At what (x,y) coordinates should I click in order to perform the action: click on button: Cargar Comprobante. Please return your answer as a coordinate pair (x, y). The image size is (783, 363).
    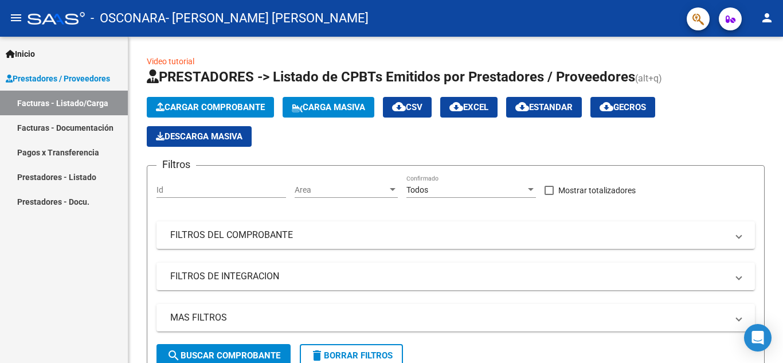
    Looking at the image, I should click on (210, 107).